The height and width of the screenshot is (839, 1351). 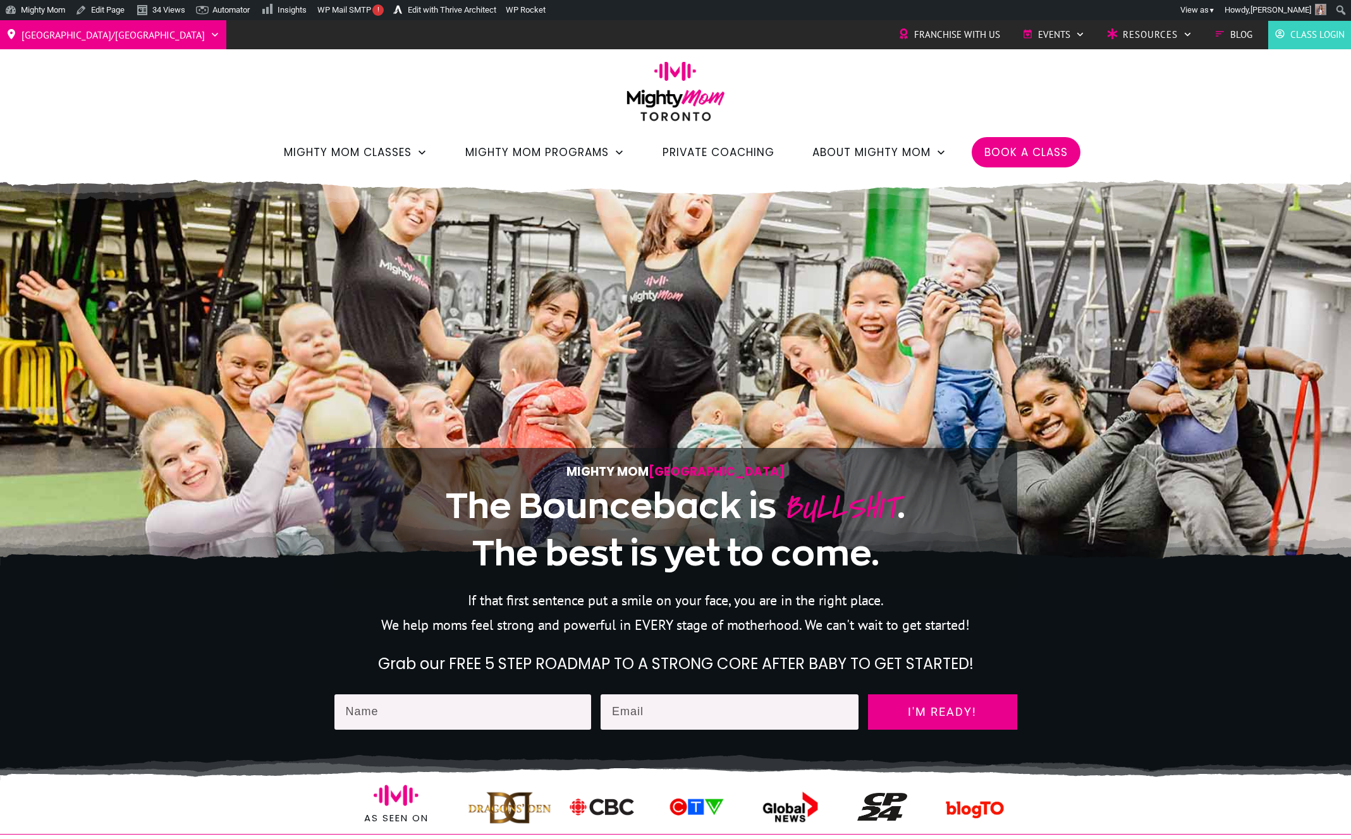 What do you see at coordinates (718, 152) in the screenshot?
I see `a: Private Coaching` at bounding box center [718, 152].